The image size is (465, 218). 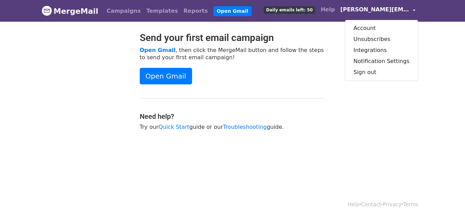 I want to click on a: Unsubscribes, so click(x=381, y=39).